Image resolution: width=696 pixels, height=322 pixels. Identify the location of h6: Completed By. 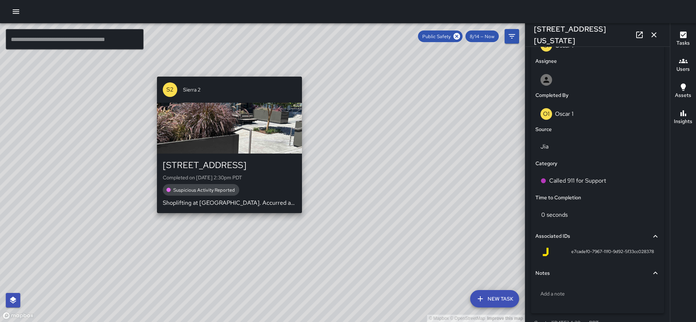
(552, 95).